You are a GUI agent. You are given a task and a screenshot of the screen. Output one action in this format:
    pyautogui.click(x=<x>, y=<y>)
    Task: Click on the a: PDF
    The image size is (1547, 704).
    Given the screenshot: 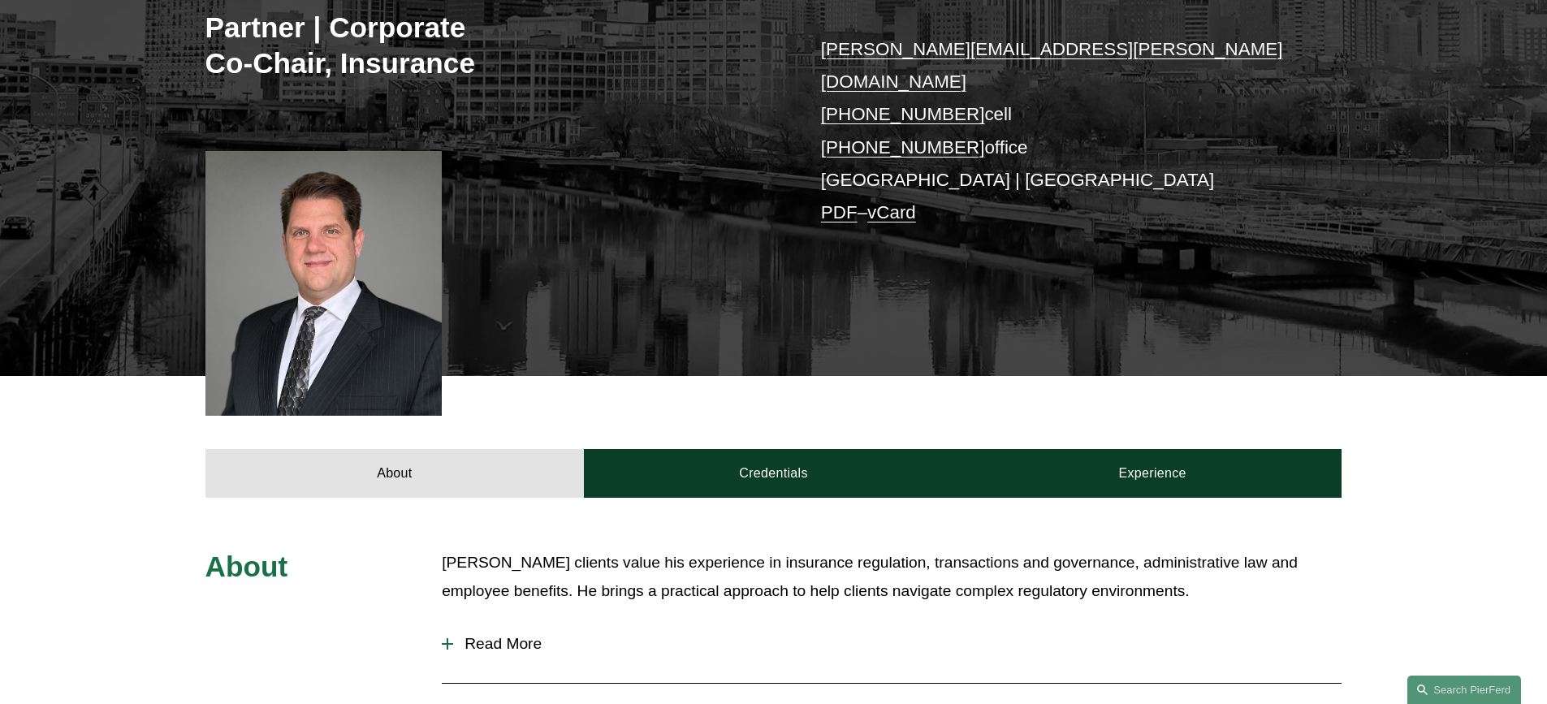 What is the action you would take?
    pyautogui.click(x=839, y=212)
    